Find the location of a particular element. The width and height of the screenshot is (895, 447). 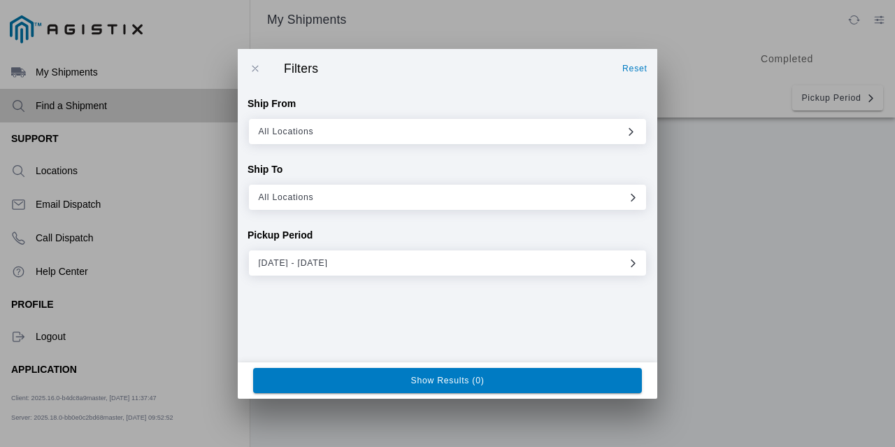

p: Ship From is located at coordinates (447, 103).